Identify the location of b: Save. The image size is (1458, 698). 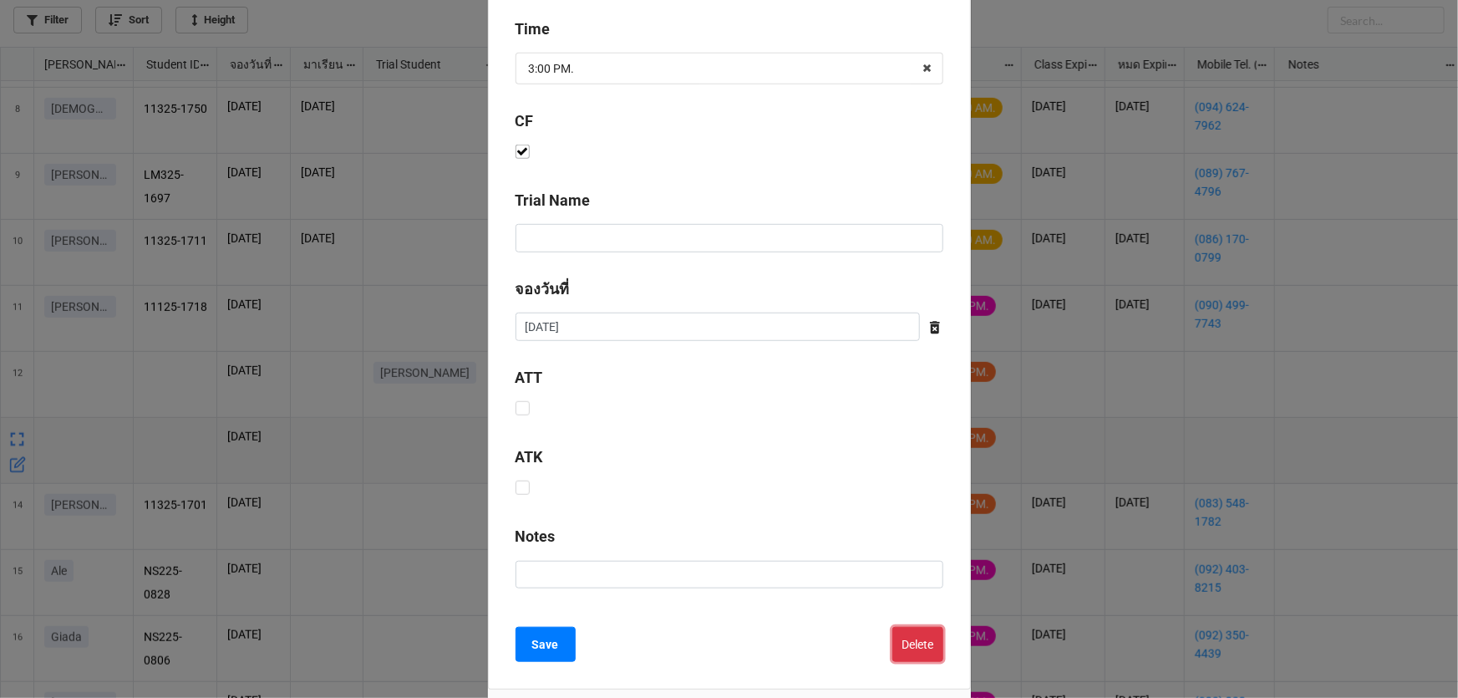
(546, 644).